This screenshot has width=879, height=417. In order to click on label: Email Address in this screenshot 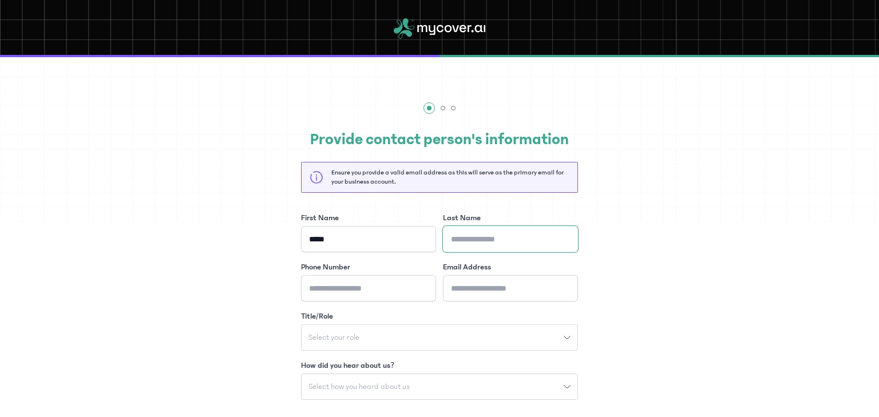, I will do `click(467, 267)`.